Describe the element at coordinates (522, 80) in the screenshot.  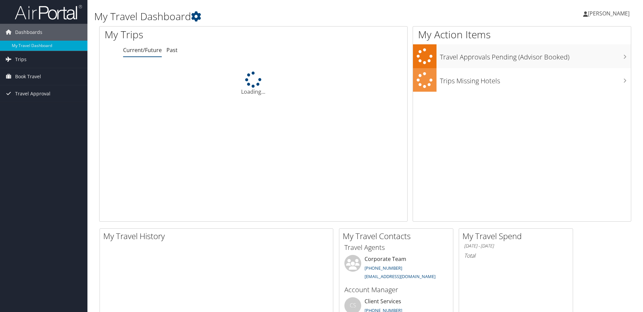
I see `a: Trips Missing Hotels` at that location.